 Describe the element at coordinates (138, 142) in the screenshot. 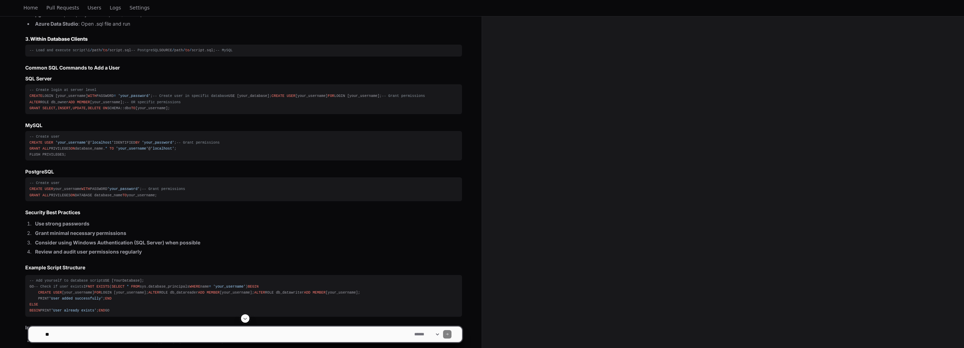

I see `span: BY` at that location.